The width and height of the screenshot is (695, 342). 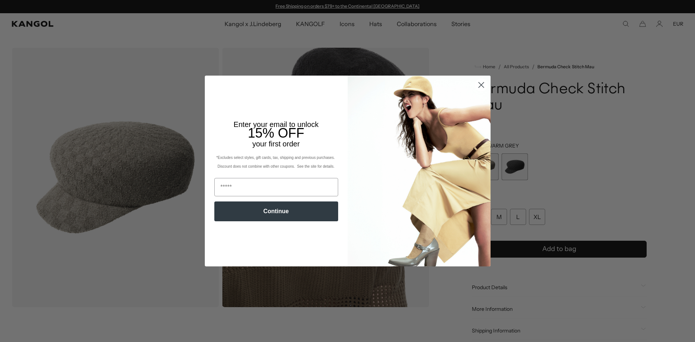 What do you see at coordinates (419, 171) in the screenshot?
I see `img: 93be19ad-e773-4382-80b9-c9d740c9197f.jpeg` at bounding box center [419, 171].